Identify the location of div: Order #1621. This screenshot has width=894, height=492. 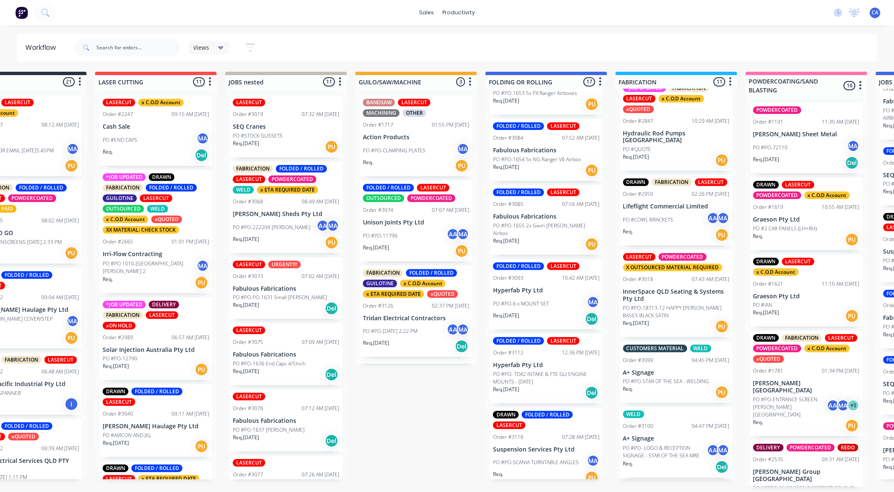
(768, 284).